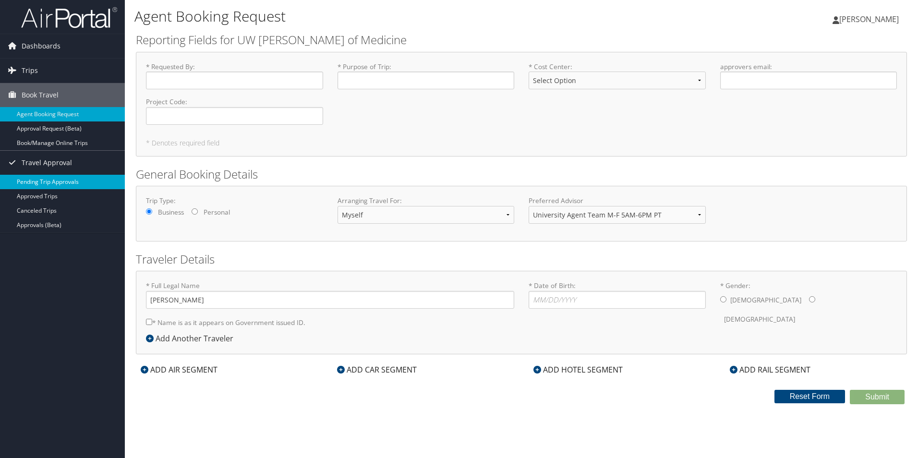 The image size is (918, 458). What do you see at coordinates (617, 294) in the screenshot?
I see `label: * Date of Birth:` at bounding box center [617, 294].